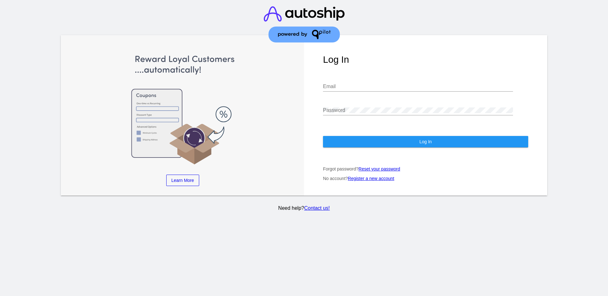 The image size is (608, 296). I want to click on img: Apply Coupons Automatically to Scheduled Orders with QPilot, so click(183, 110).